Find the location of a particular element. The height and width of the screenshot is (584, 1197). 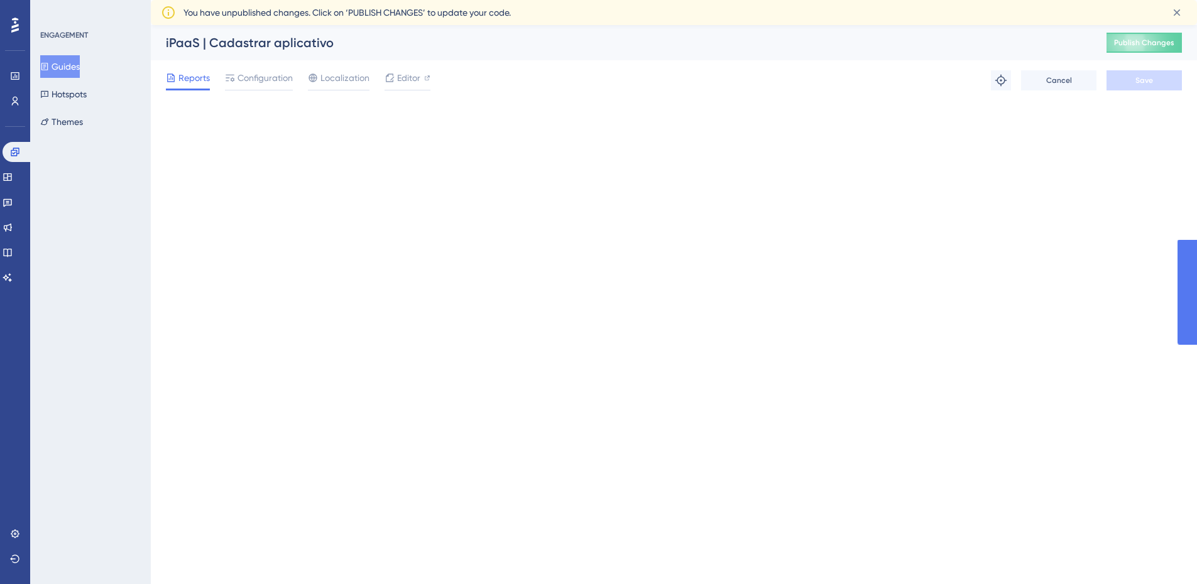

span: Cancel is located at coordinates (1059, 80).